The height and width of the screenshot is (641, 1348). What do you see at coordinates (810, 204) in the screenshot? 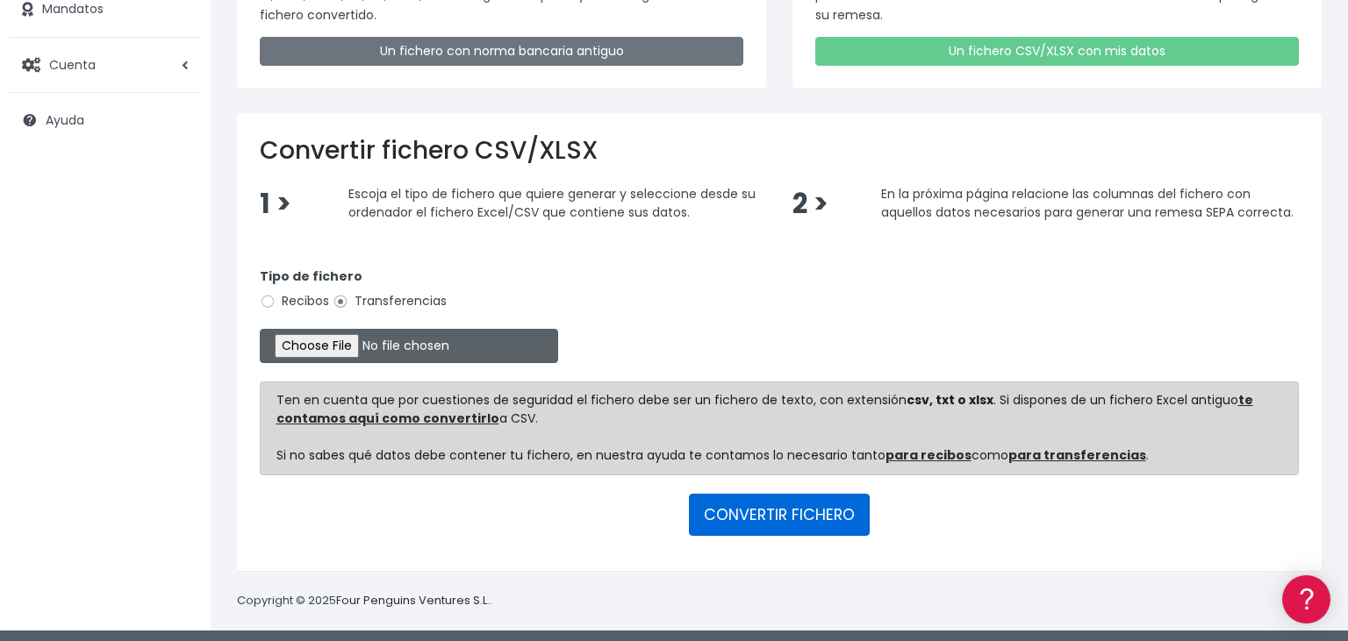
I see `span: 2 >` at bounding box center [810, 204].